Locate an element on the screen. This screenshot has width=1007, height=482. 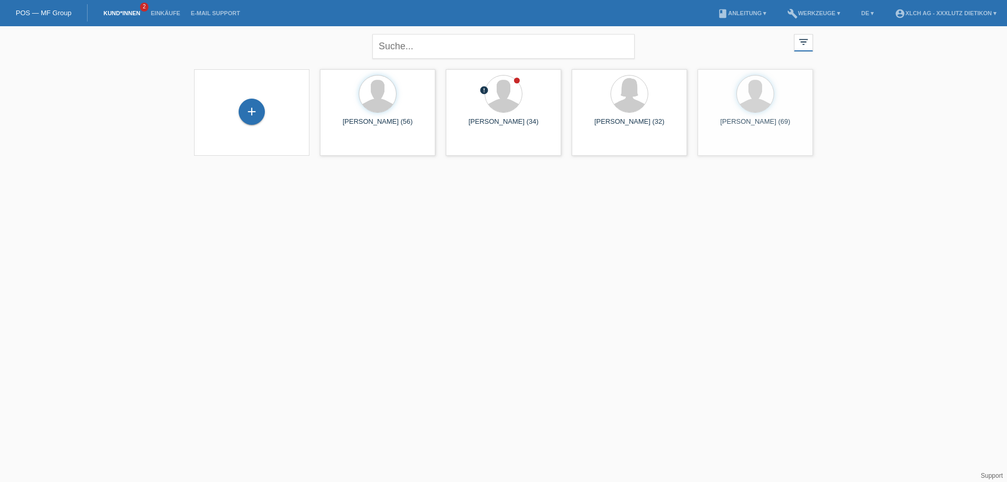
i: account_circle is located at coordinates (900, 14).